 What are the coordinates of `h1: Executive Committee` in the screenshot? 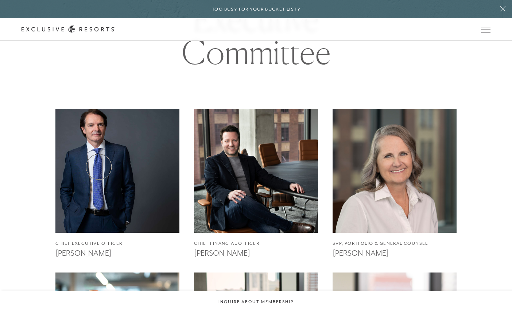 It's located at (256, 36).